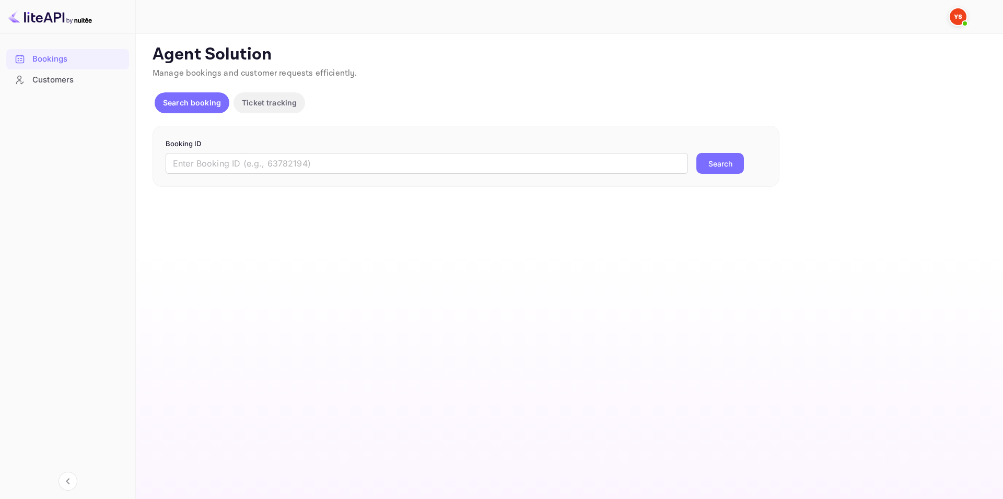  Describe the element at coordinates (68, 482) in the screenshot. I see `button: Collapse navigation` at that location.